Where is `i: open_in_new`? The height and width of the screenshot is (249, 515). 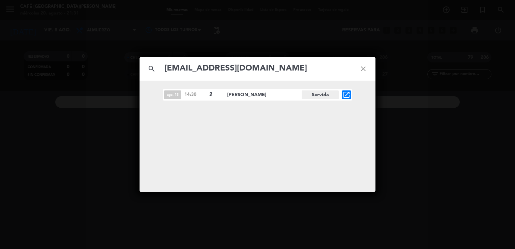
i: open_in_new is located at coordinates (347, 95).